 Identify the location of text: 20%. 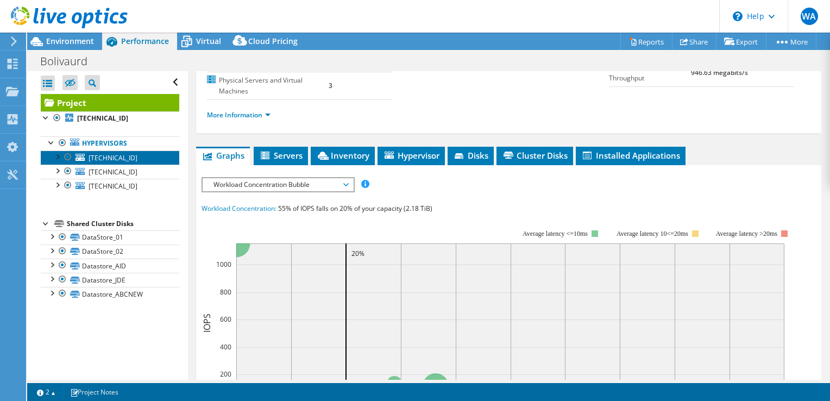
(358, 253).